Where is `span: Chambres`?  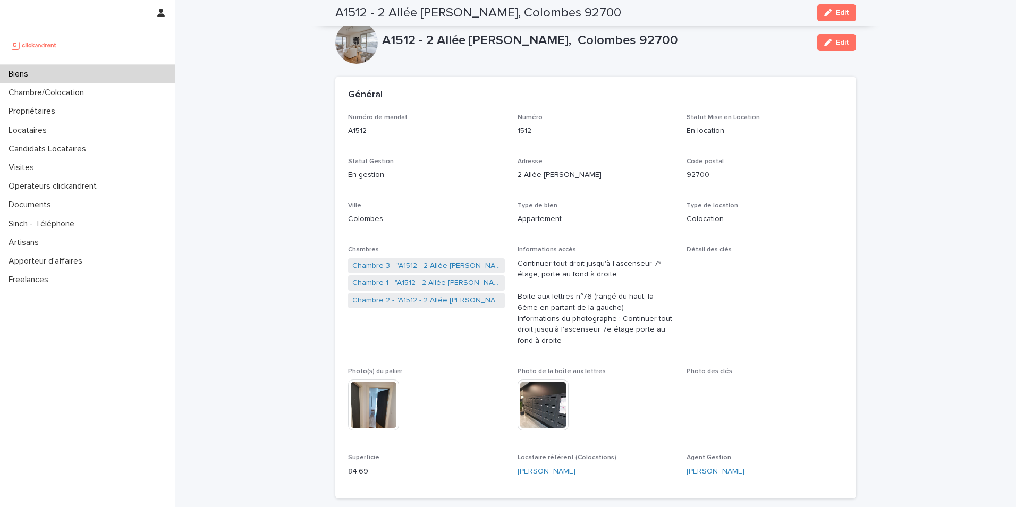 span: Chambres is located at coordinates (364, 250).